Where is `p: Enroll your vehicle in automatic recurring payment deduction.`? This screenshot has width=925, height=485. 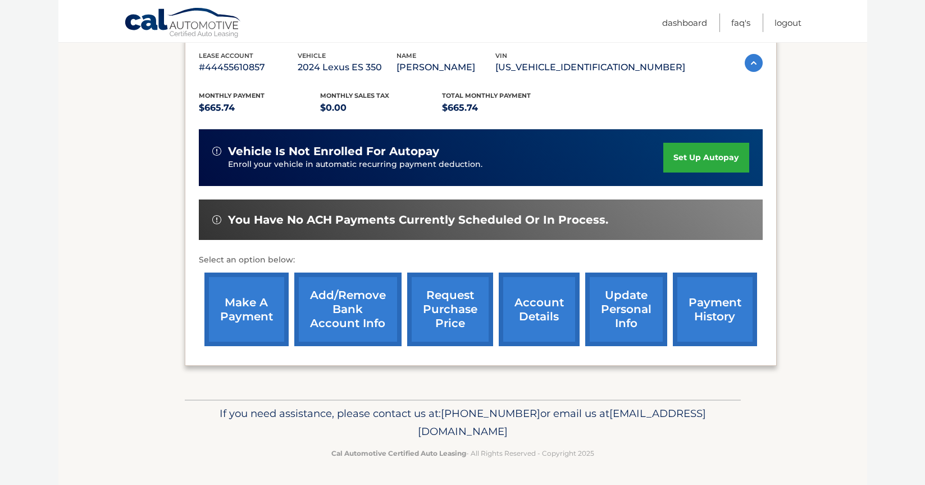
p: Enroll your vehicle in automatic recurring payment deduction. is located at coordinates (446, 165).